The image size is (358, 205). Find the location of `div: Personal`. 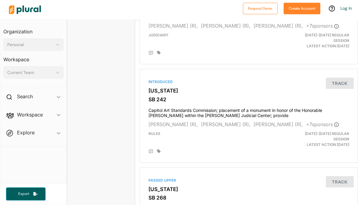

div: Personal is located at coordinates (30, 45).